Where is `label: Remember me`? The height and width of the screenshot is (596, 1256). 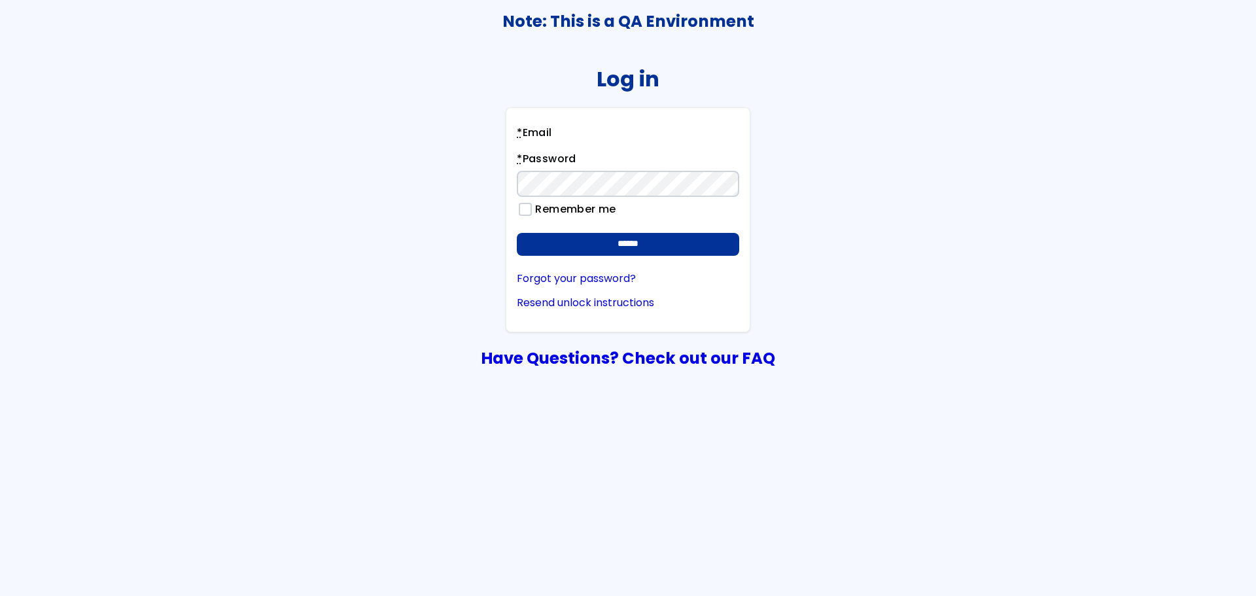 label: Remember me is located at coordinates (573, 209).